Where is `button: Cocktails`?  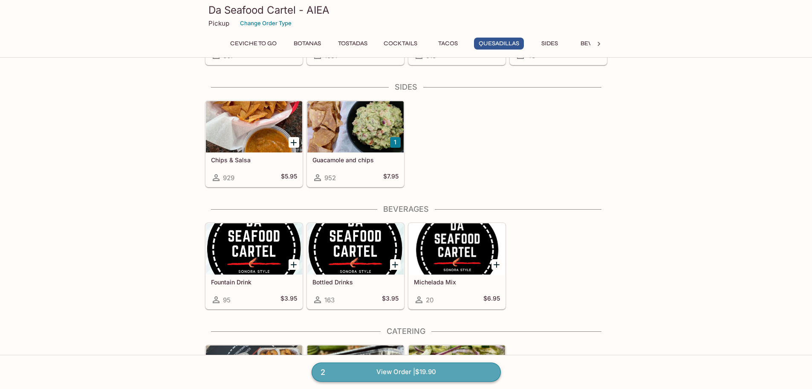 button: Cocktails is located at coordinates (400, 44).